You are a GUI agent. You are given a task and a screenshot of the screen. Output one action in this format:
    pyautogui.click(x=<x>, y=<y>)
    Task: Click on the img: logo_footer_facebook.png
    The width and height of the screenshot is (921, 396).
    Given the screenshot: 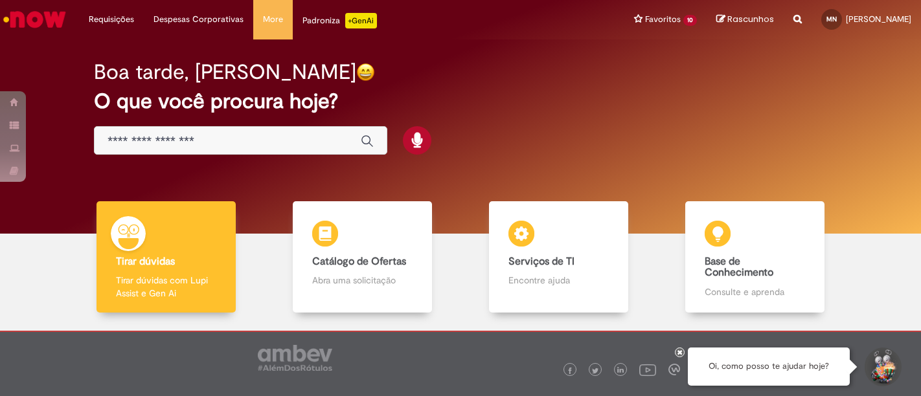 What is the action you would take?
    pyautogui.click(x=570, y=371)
    